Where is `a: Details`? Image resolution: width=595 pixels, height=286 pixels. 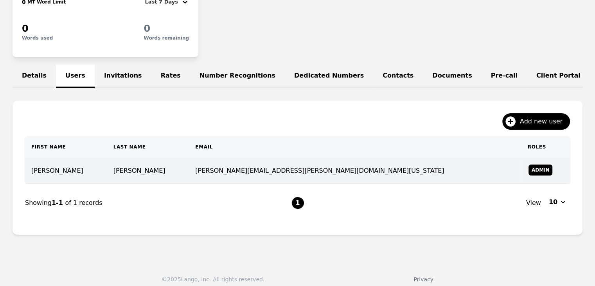 a: Details is located at coordinates (34, 76).